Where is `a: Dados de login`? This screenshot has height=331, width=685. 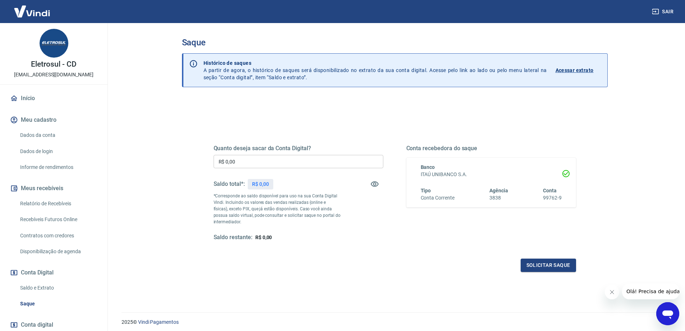
a: Dados de login is located at coordinates (58, 151).